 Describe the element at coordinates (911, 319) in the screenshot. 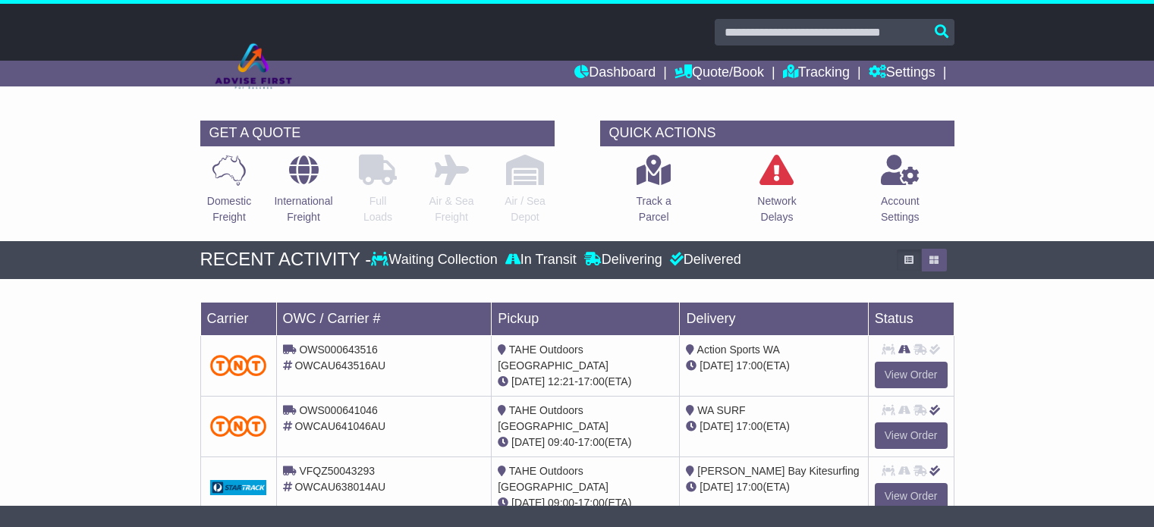

I see `td: Status` at that location.